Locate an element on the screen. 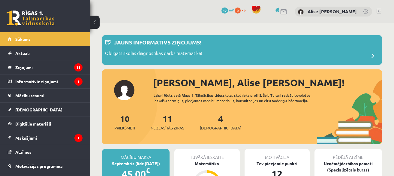 The width and height of the screenshot is (394, 176). span: Atzīmes is located at coordinates (23, 152).